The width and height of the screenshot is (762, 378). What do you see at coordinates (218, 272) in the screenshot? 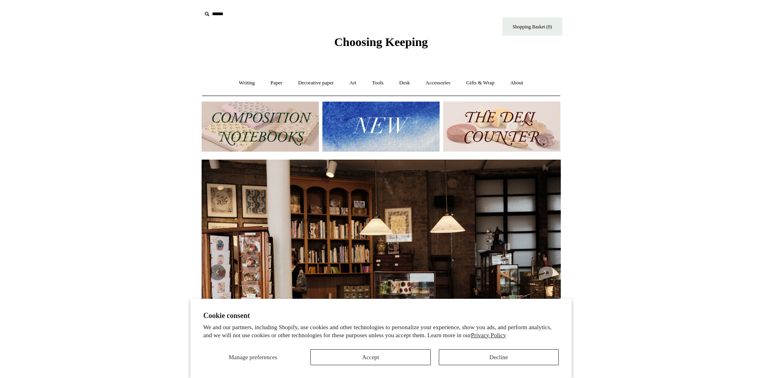
I see `button: Previous` at bounding box center [218, 272].